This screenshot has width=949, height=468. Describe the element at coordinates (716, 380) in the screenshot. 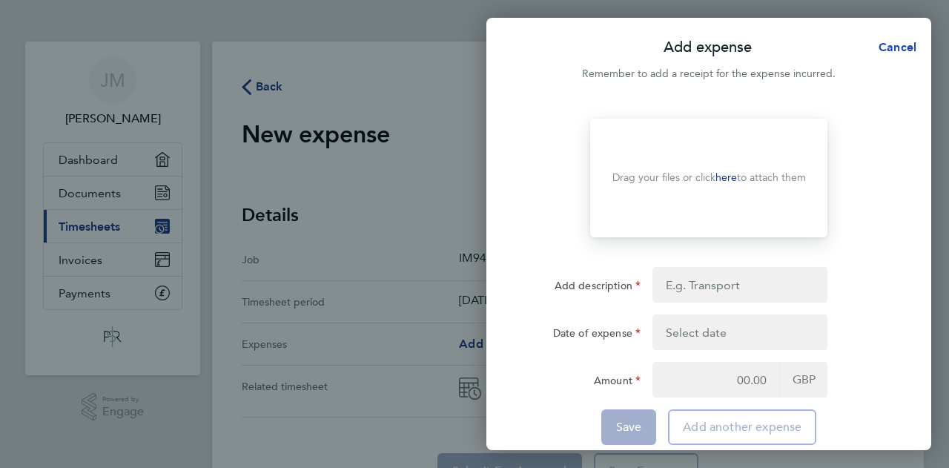

I see `input: 00.00` at that location.